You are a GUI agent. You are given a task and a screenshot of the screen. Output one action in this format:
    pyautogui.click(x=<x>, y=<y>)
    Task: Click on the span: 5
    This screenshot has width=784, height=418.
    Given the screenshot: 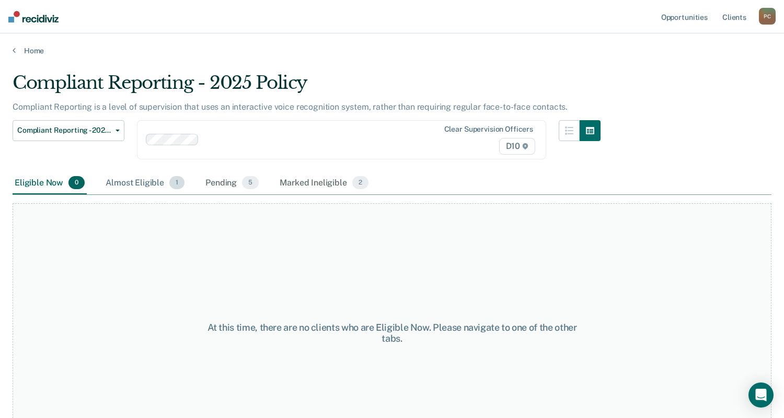 What is the action you would take?
    pyautogui.click(x=250, y=183)
    